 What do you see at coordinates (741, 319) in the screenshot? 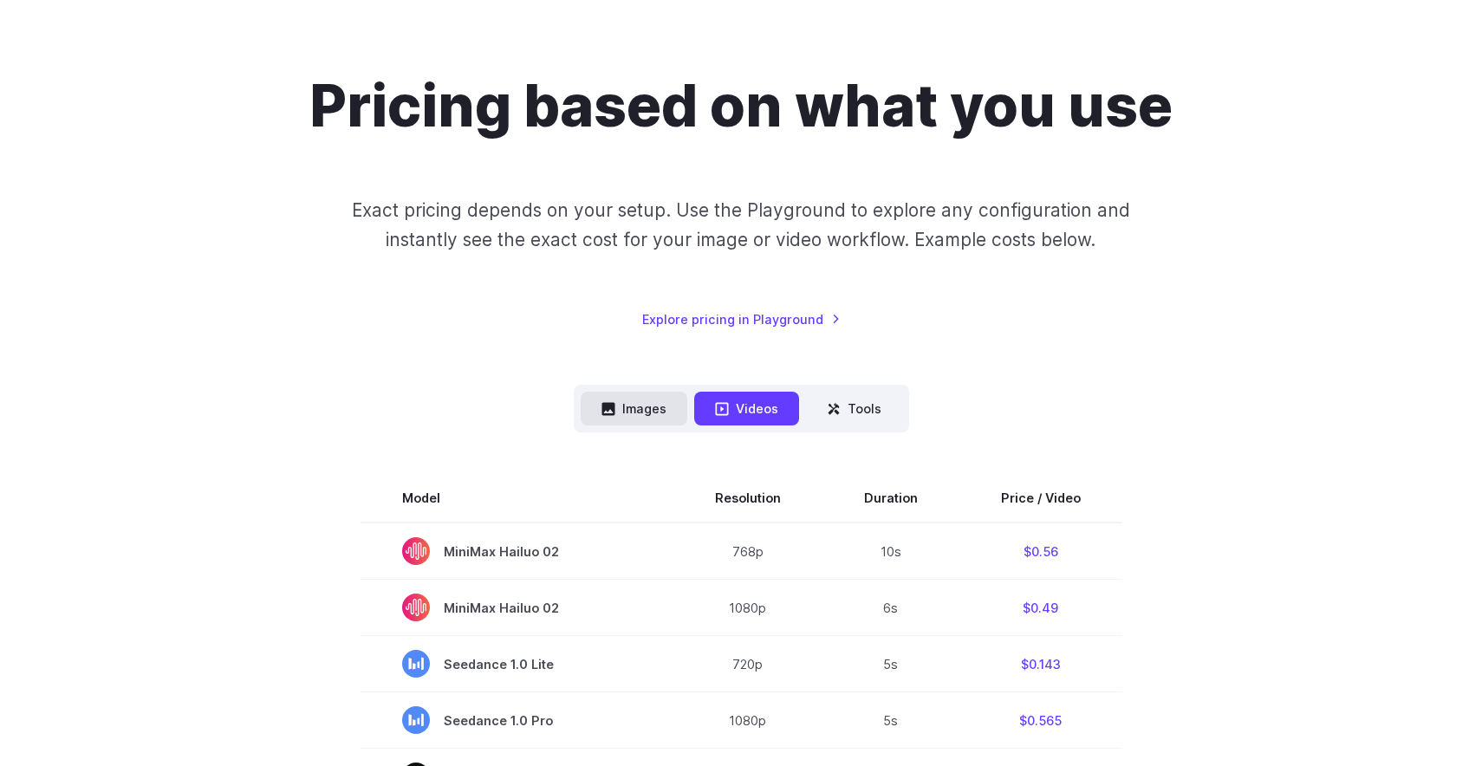
I see `a: Explore pricing in Playground` at bounding box center [741, 319].